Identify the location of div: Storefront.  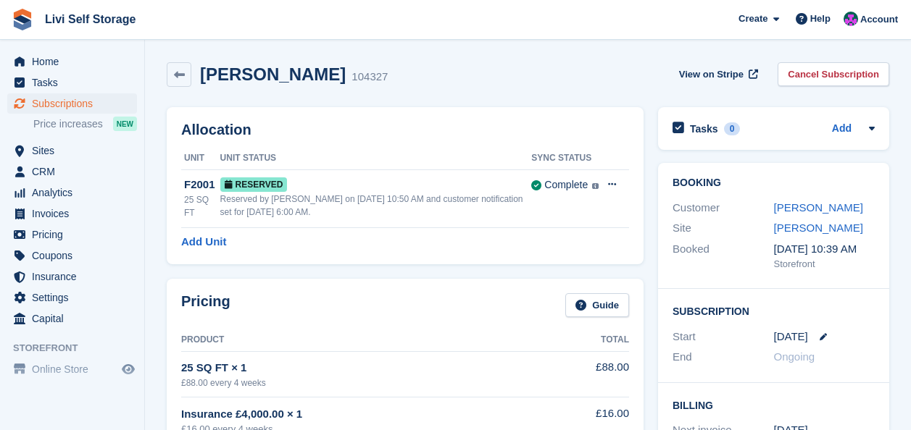
(825, 265).